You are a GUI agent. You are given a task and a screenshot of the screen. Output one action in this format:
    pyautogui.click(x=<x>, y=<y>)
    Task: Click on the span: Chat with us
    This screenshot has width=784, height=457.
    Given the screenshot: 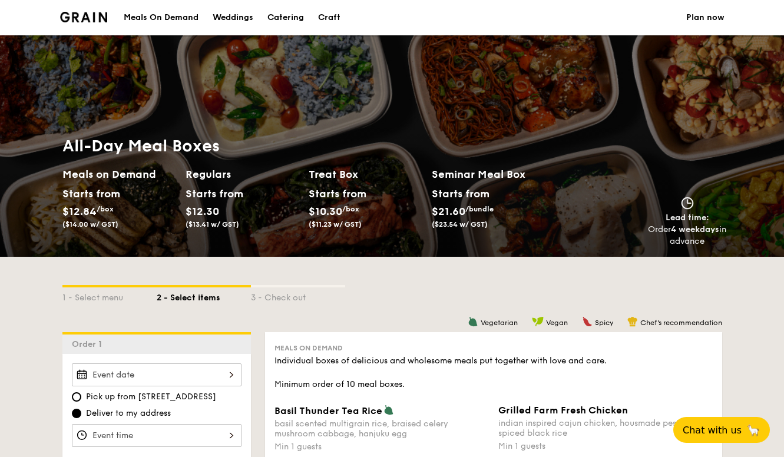 What is the action you would take?
    pyautogui.click(x=712, y=430)
    